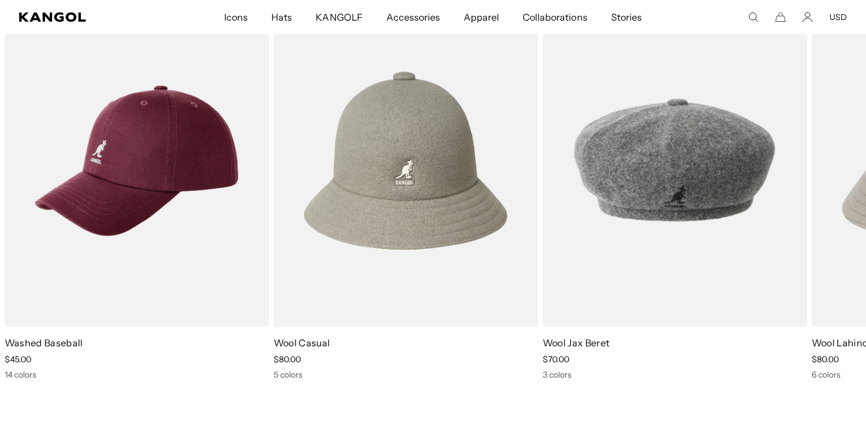  I want to click on a: Account, so click(807, 17).